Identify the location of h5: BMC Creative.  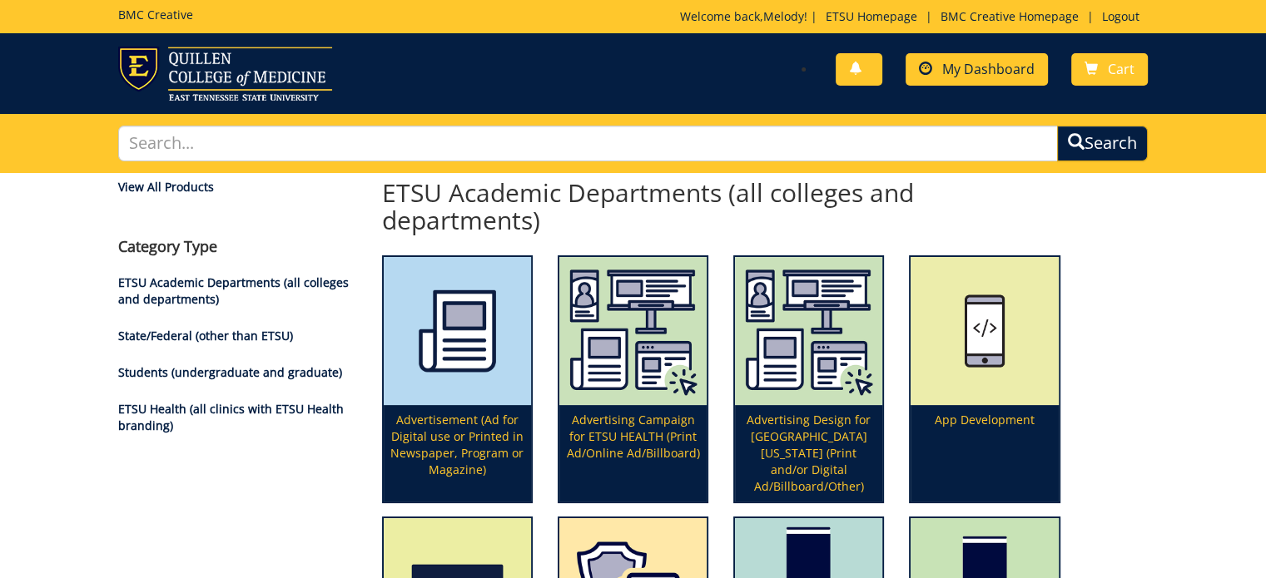
(156, 14).